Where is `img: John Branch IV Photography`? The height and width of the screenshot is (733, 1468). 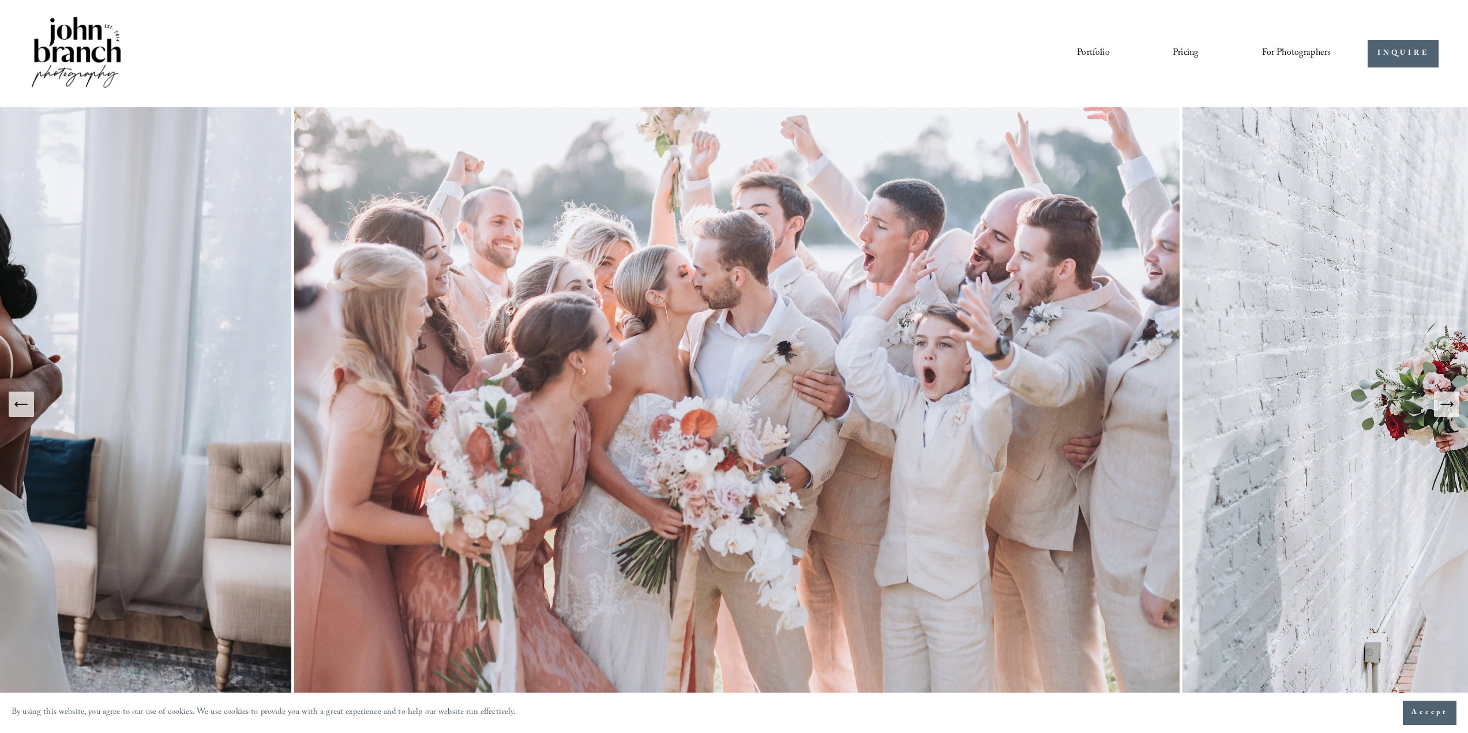 img: John Branch IV Photography is located at coordinates (76, 53).